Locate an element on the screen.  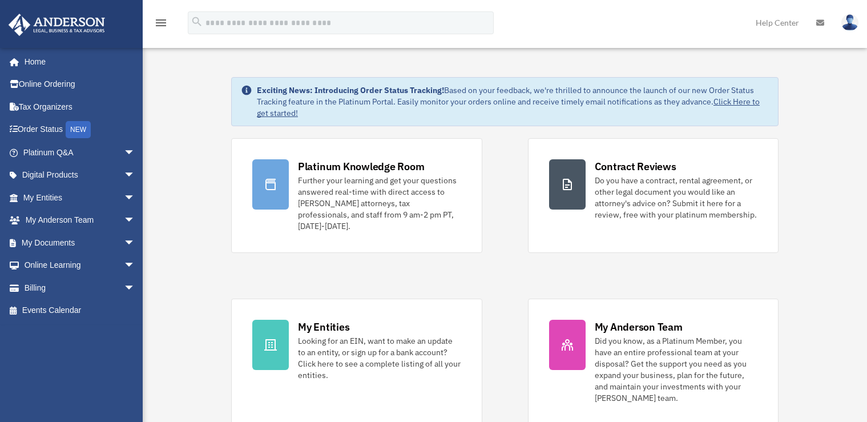
i: menu is located at coordinates (161, 23).